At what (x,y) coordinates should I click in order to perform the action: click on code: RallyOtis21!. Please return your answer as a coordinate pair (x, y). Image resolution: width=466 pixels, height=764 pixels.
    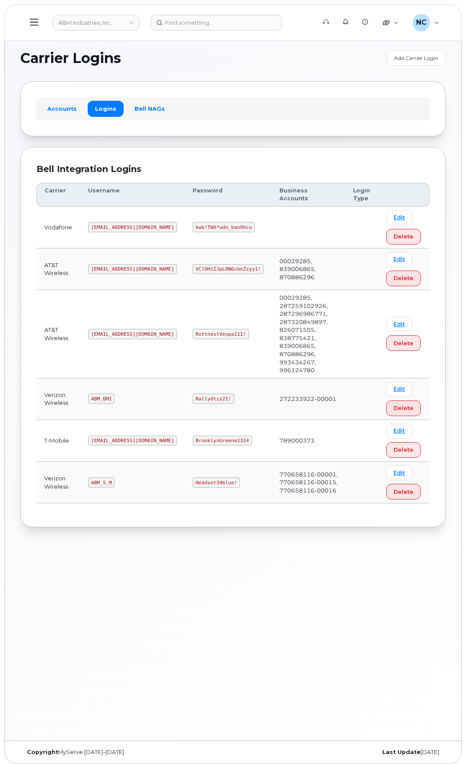
    Looking at the image, I should click on (213, 399).